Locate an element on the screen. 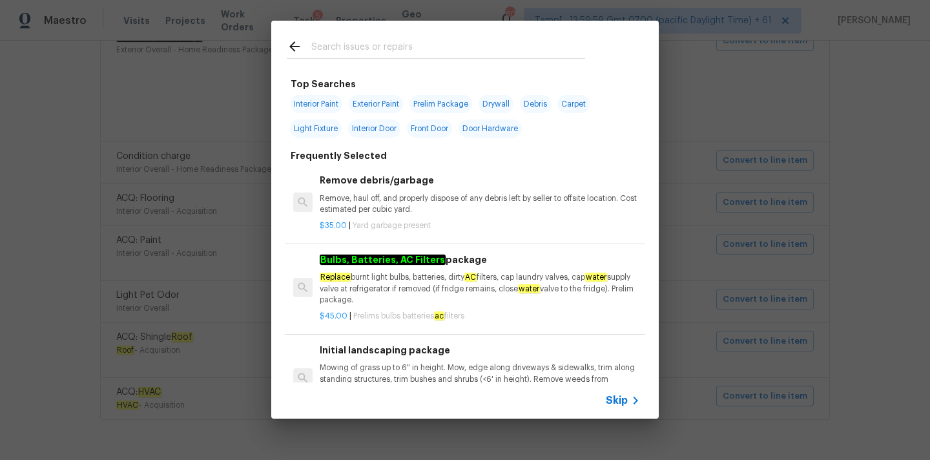 The height and width of the screenshot is (460, 930). span: Skip is located at coordinates (617, 401).